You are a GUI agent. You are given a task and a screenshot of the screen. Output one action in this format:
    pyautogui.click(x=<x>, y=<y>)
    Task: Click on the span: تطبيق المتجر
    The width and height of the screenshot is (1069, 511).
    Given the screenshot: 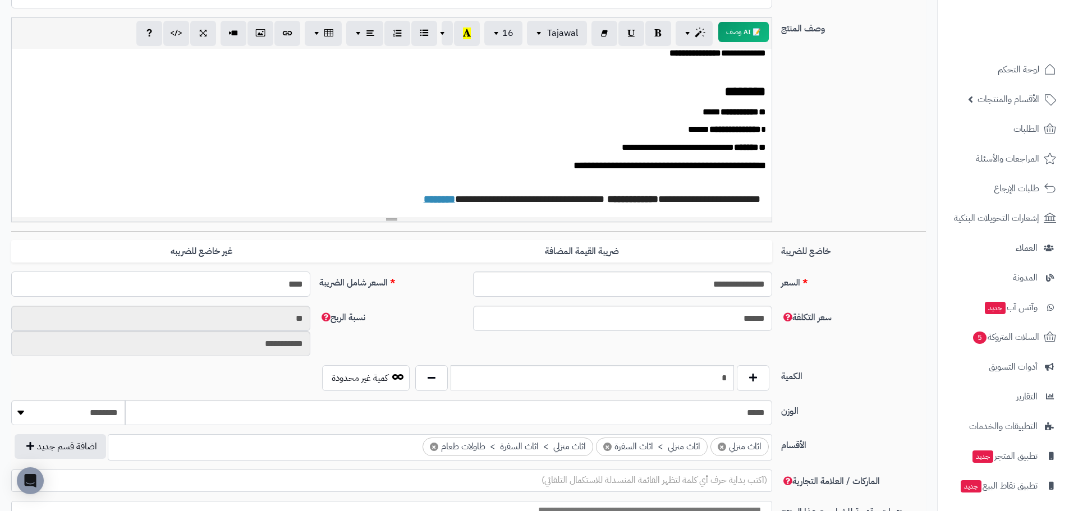 What is the action you would take?
    pyautogui.click(x=1005, y=456)
    